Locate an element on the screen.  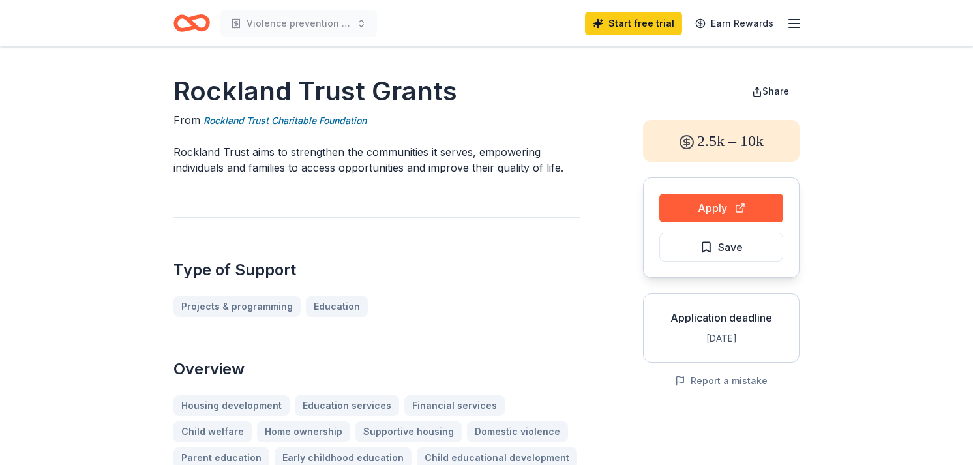
h1: Rockland Trust Grants is located at coordinates (377, 91).